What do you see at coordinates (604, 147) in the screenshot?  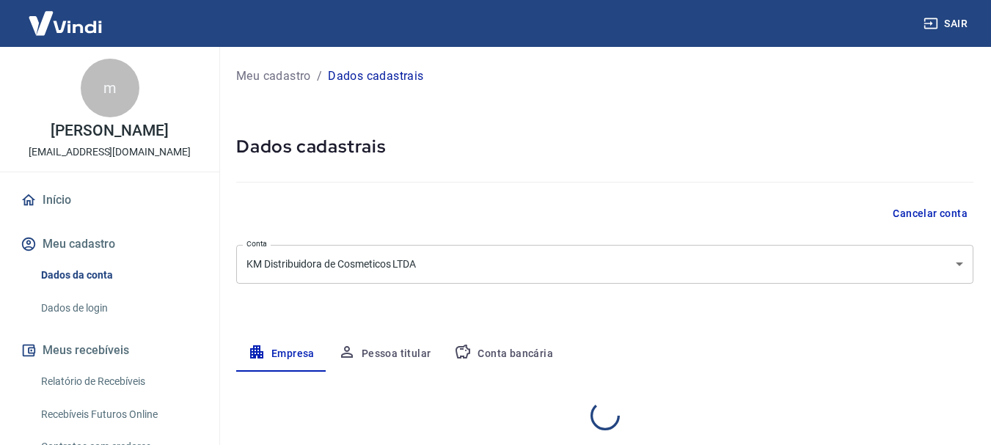 I see `h5: Dados cadastrais` at bounding box center [604, 147].